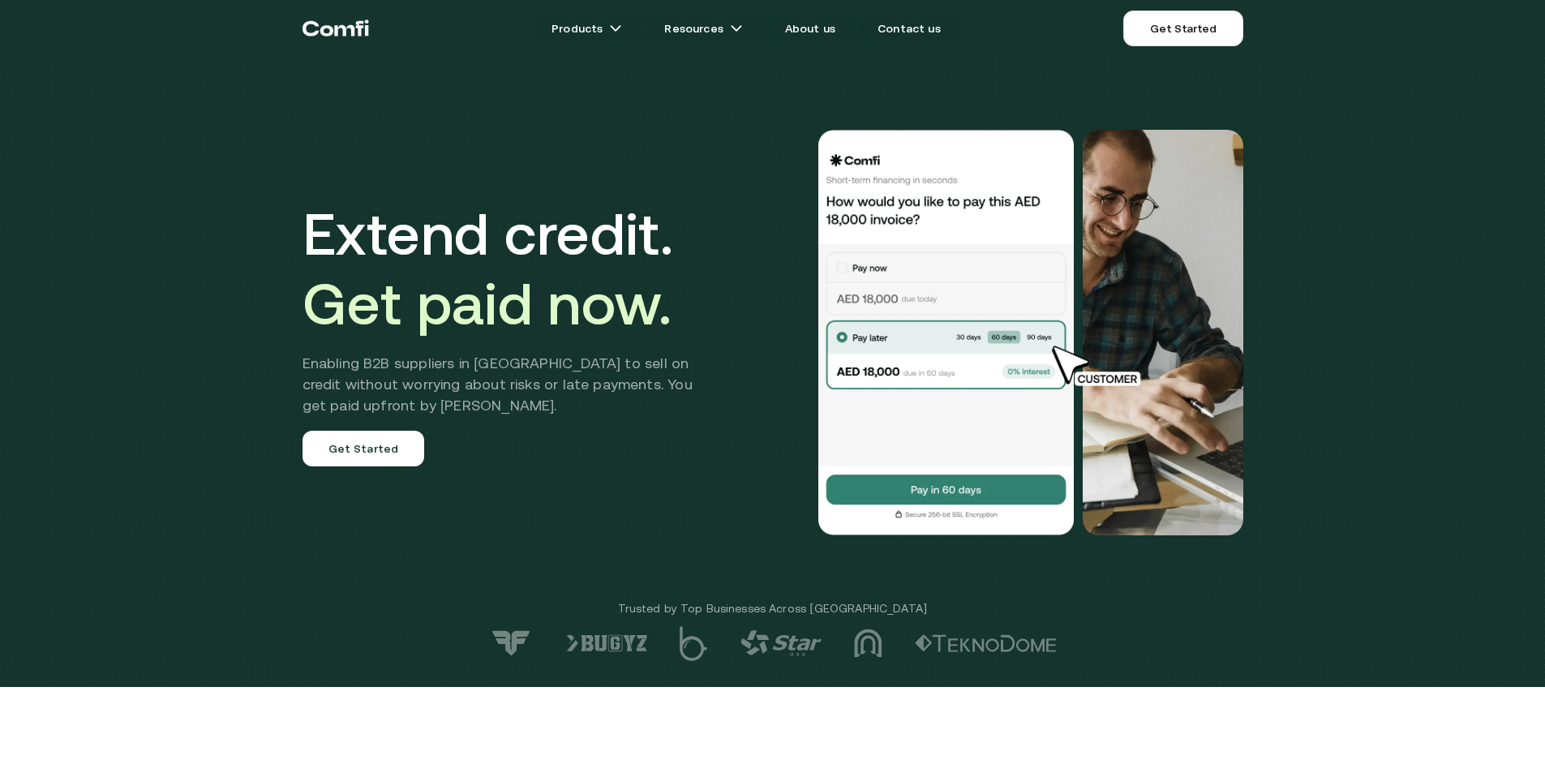 This screenshot has width=1545, height=773. Describe the element at coordinates (693, 643) in the screenshot. I see `img: logo-5` at that location.